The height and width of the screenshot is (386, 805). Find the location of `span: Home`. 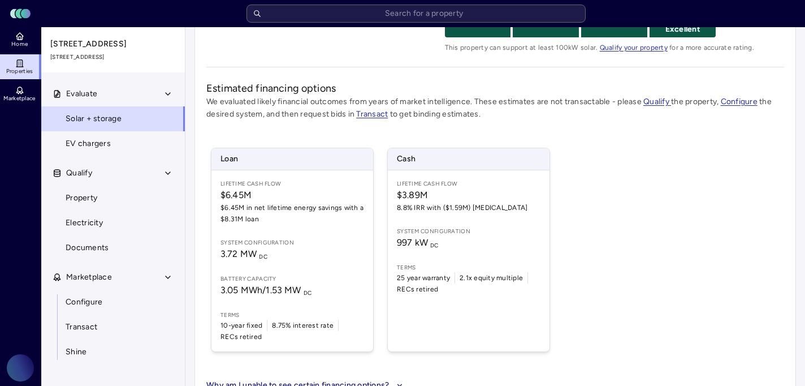

span: Home is located at coordinates (19, 44).